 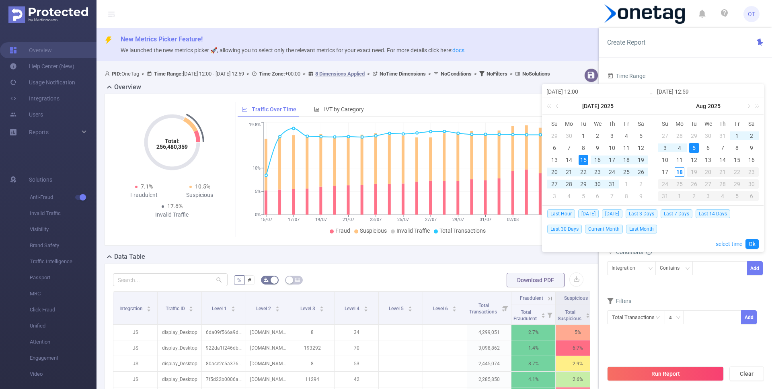 What do you see at coordinates (551, 106) in the screenshot?
I see `a: Last year (Control + left)` at bounding box center [551, 106].